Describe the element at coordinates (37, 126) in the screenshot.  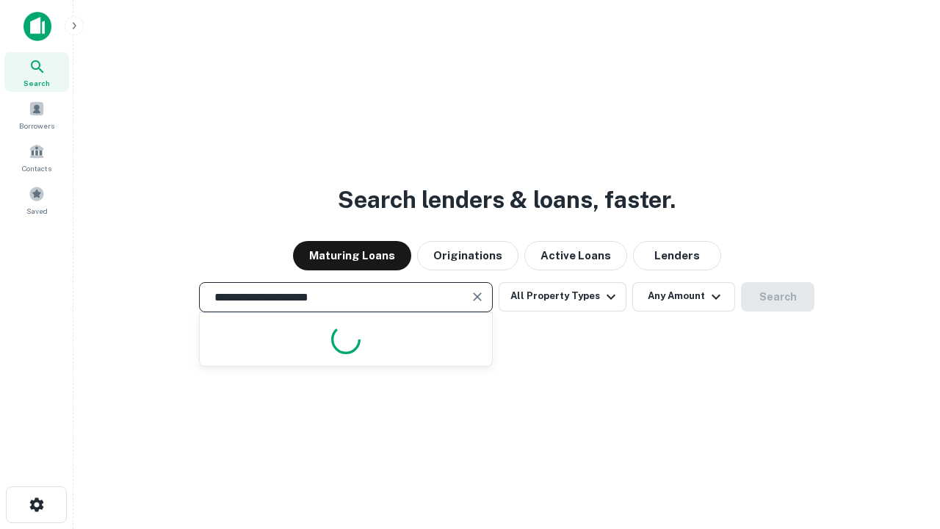
I see `span: Borrowers` at that location.